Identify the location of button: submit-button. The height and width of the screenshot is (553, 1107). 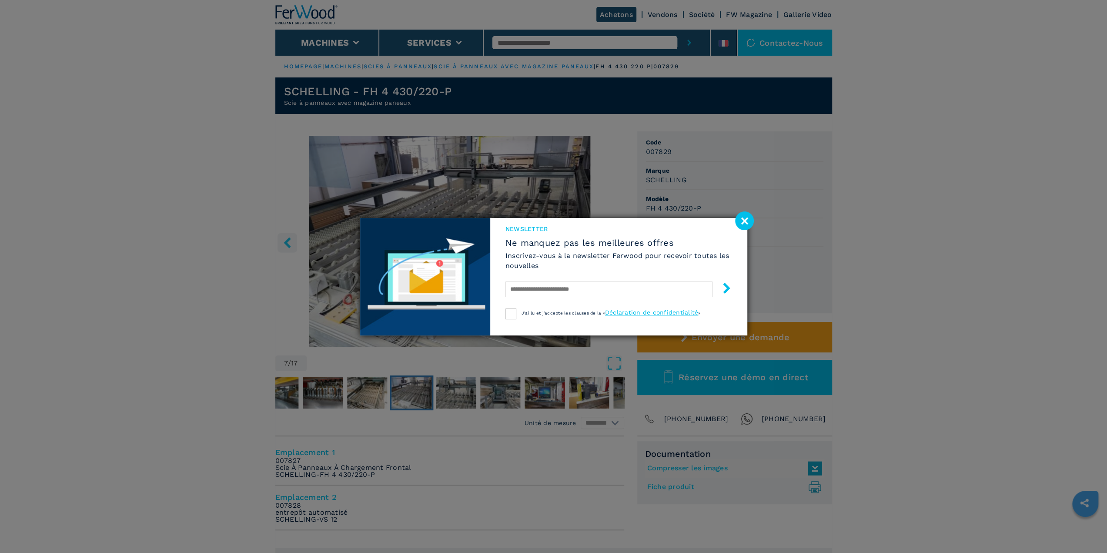
(722, 289).